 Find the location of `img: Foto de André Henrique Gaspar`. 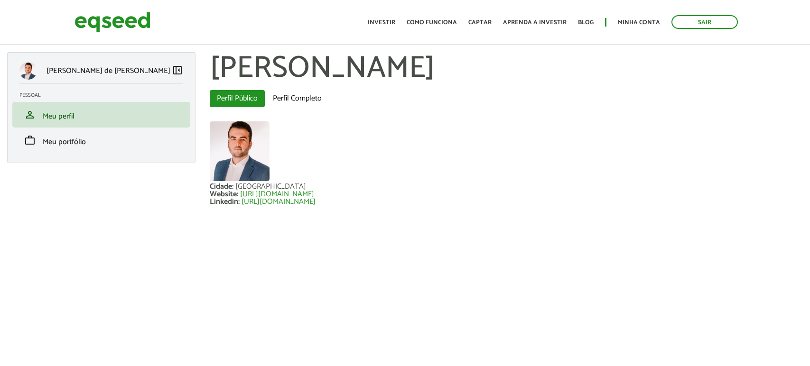

img: Foto de André Henrique Gaspar is located at coordinates (240, 151).